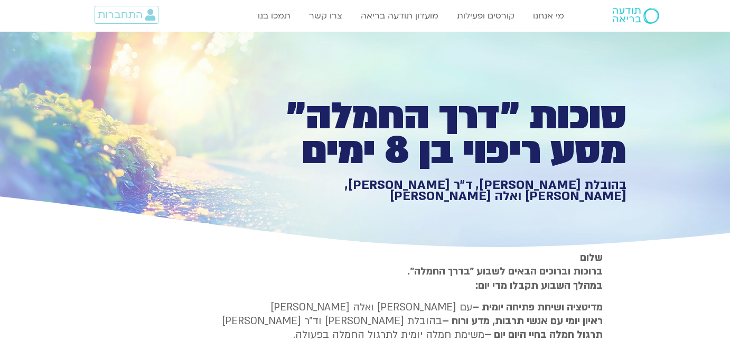  What do you see at coordinates (443, 134) in the screenshot?
I see `h1: סוכות ״דרך החמלה״ מסע ריפוי בן 8 ימים` at bounding box center [443, 134].